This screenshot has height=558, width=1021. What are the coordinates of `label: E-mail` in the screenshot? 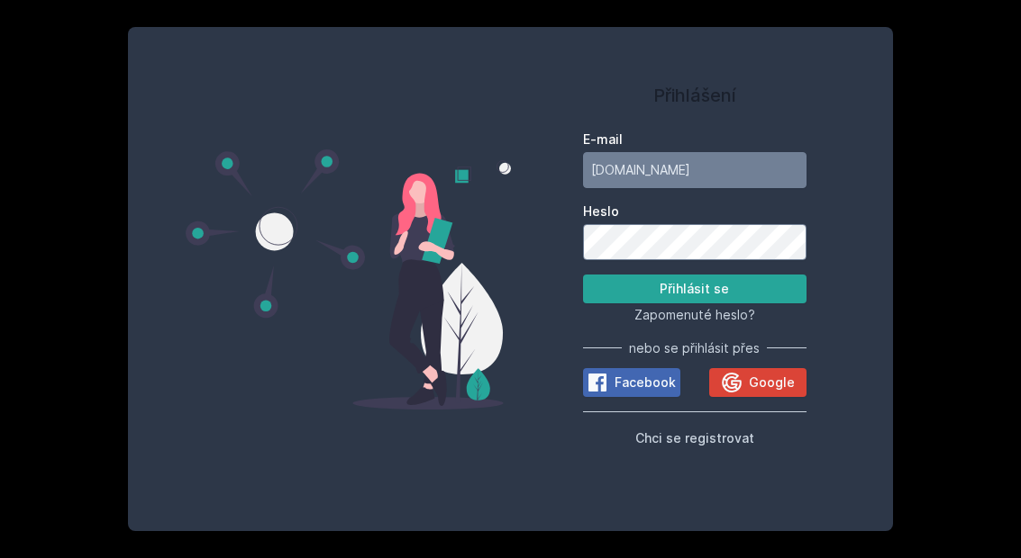 It's located at (694, 140).